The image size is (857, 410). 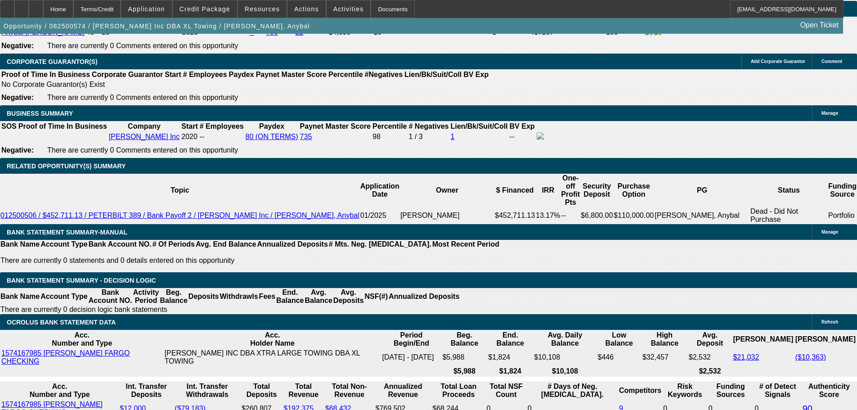 What do you see at coordinates (447, 190) in the screenshot?
I see `th: Owner` at bounding box center [447, 190].